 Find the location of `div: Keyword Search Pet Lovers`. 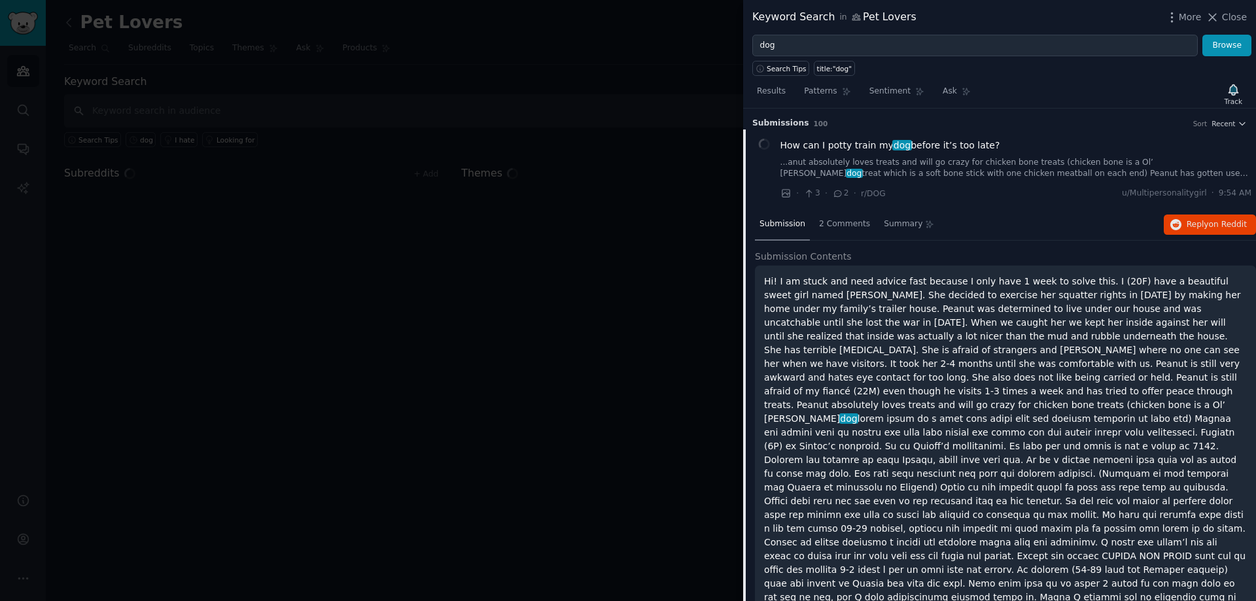

div: Keyword Search Pet Lovers is located at coordinates (834, 17).